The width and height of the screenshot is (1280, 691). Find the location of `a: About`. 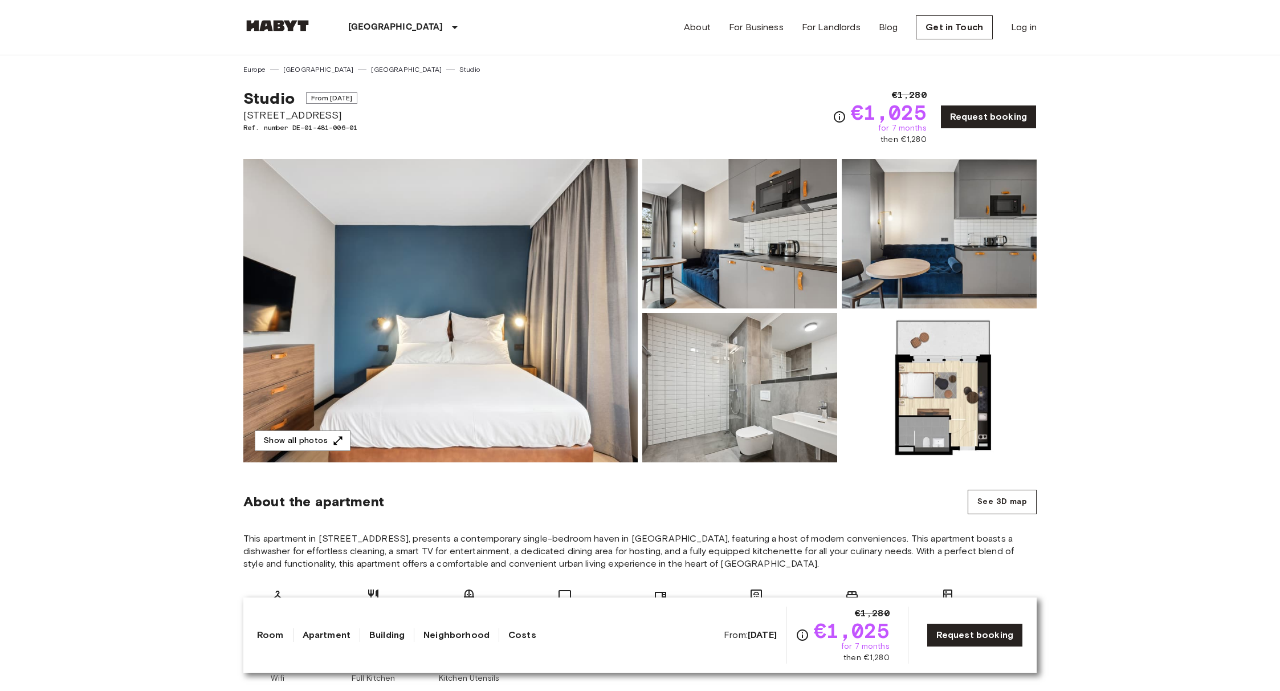

a: About is located at coordinates (697, 27).